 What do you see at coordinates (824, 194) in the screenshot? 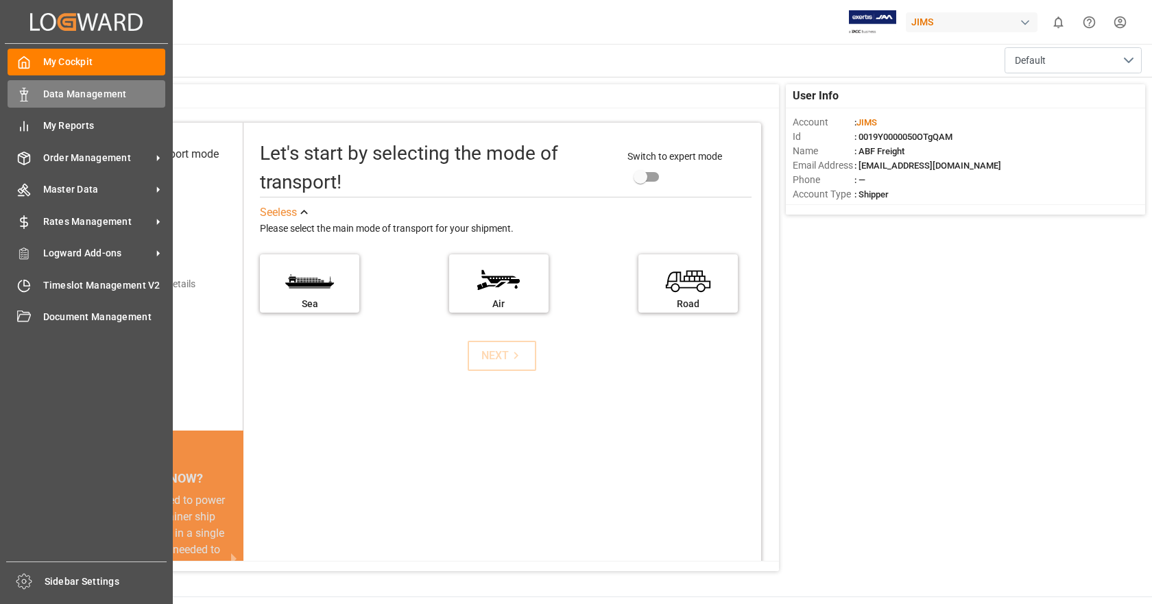
I see `span: Account Type` at bounding box center [824, 194].